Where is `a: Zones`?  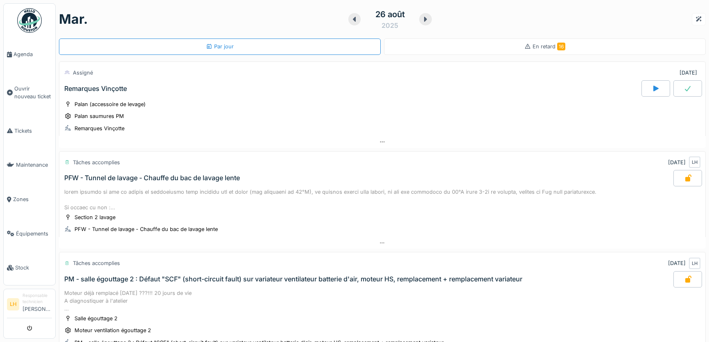
a: Zones is located at coordinates (29, 199).